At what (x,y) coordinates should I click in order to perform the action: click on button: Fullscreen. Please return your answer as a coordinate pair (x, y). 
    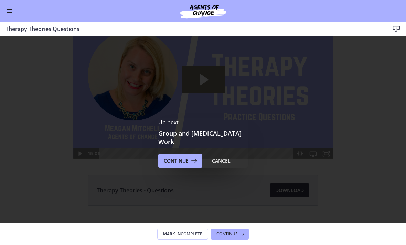
    Looking at the image, I should click on (326, 142).